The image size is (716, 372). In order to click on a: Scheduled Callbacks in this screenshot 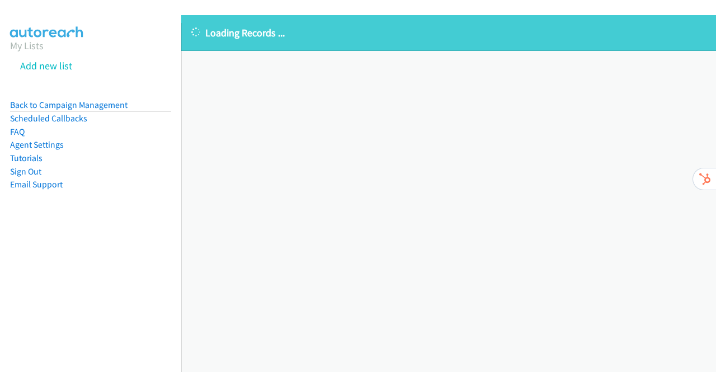, I will do `click(49, 118)`.